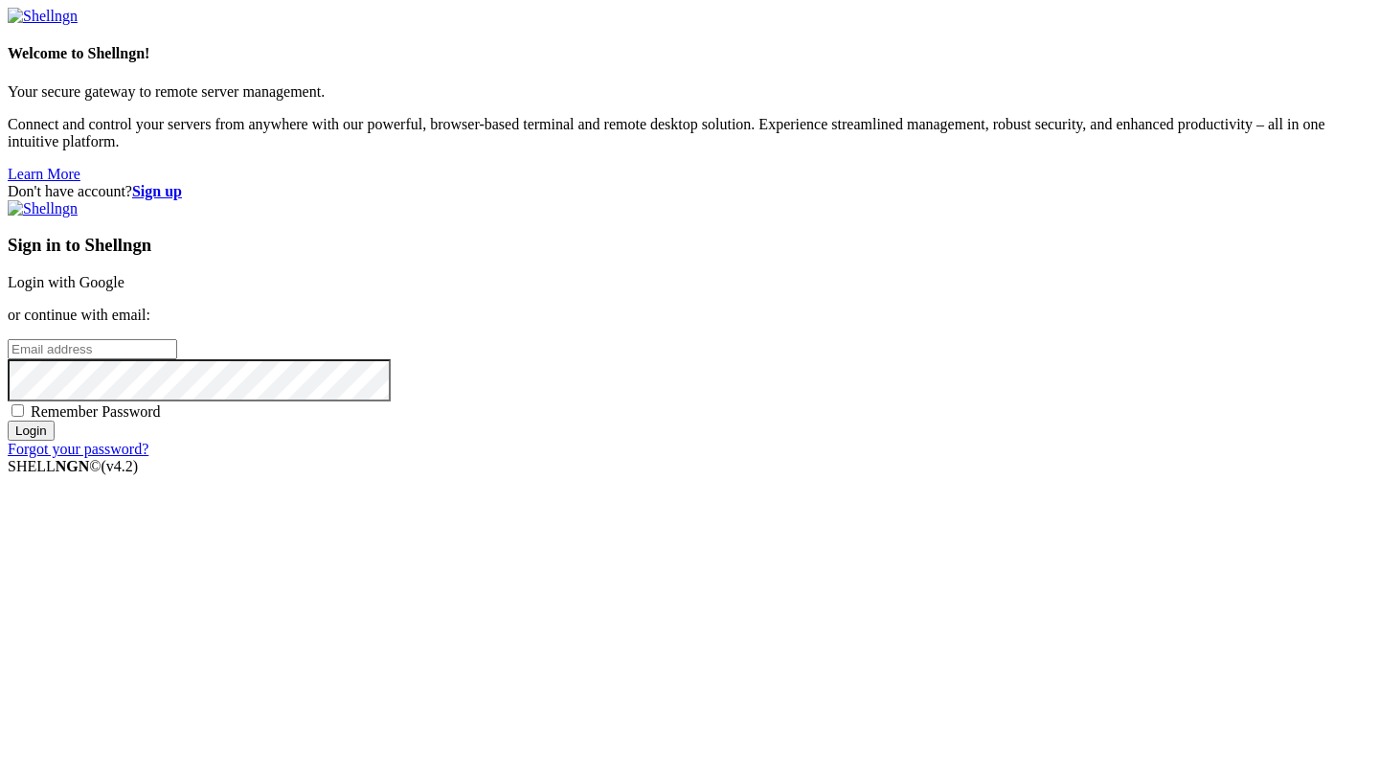 The width and height of the screenshot is (1379, 778). I want to click on a: Login with Google, so click(66, 282).